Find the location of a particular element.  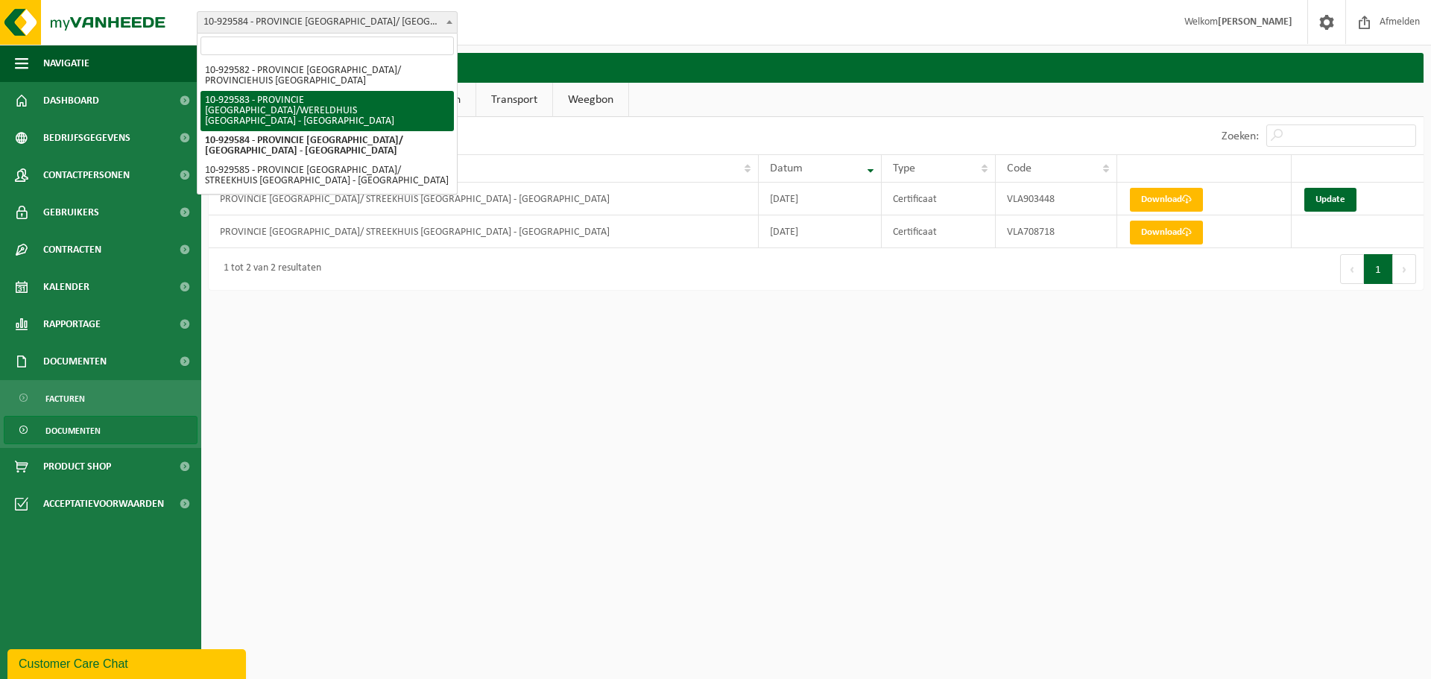

span: Acceptatievoorwaarden is located at coordinates (104, 504).